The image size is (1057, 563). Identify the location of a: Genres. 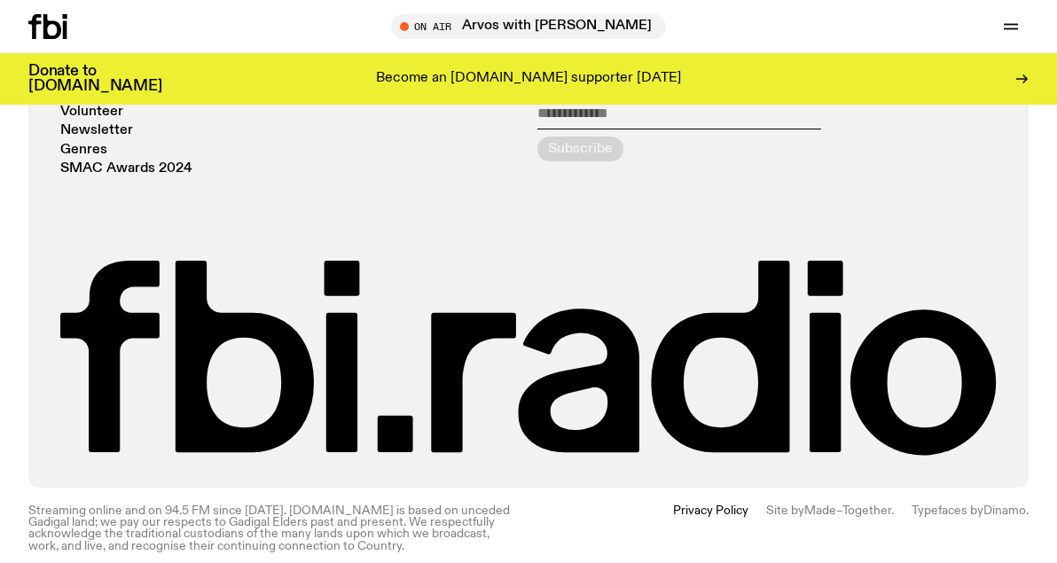
(83, 150).